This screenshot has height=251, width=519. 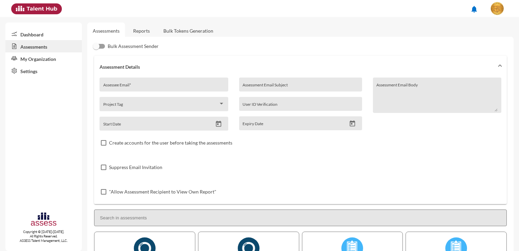 I want to click on span: "Allow Assessment Recipient to View Own Report", so click(x=163, y=192).